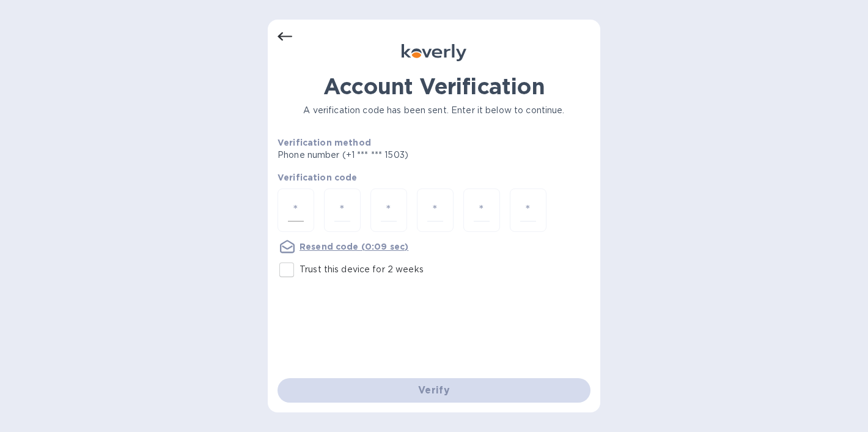 The width and height of the screenshot is (868, 432). I want to click on u: Resend code (0:09 sec), so click(354, 246).